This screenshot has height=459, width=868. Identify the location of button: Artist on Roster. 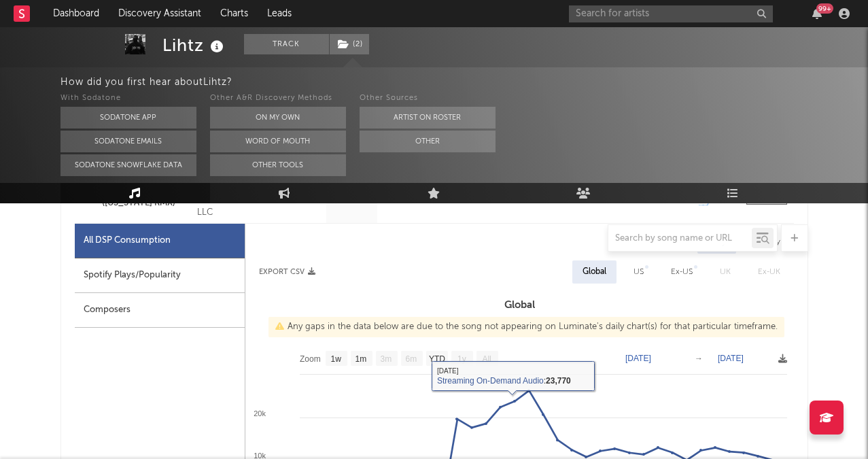
(427, 118).